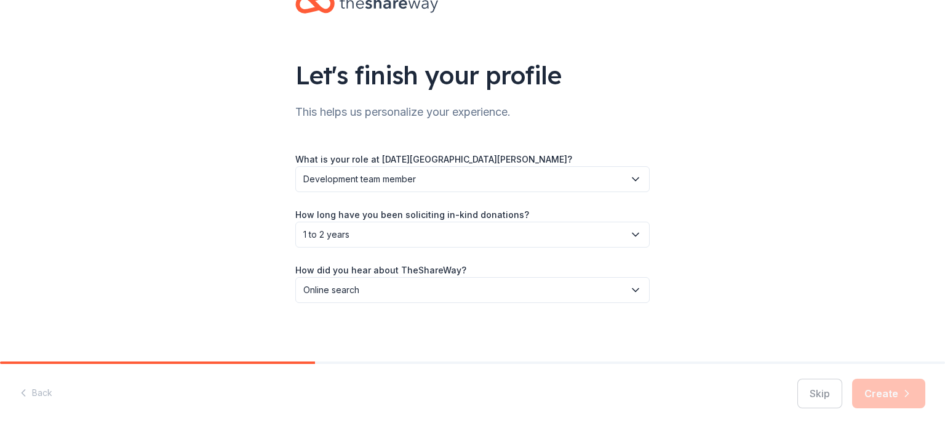  I want to click on button: Development team member, so click(473, 179).